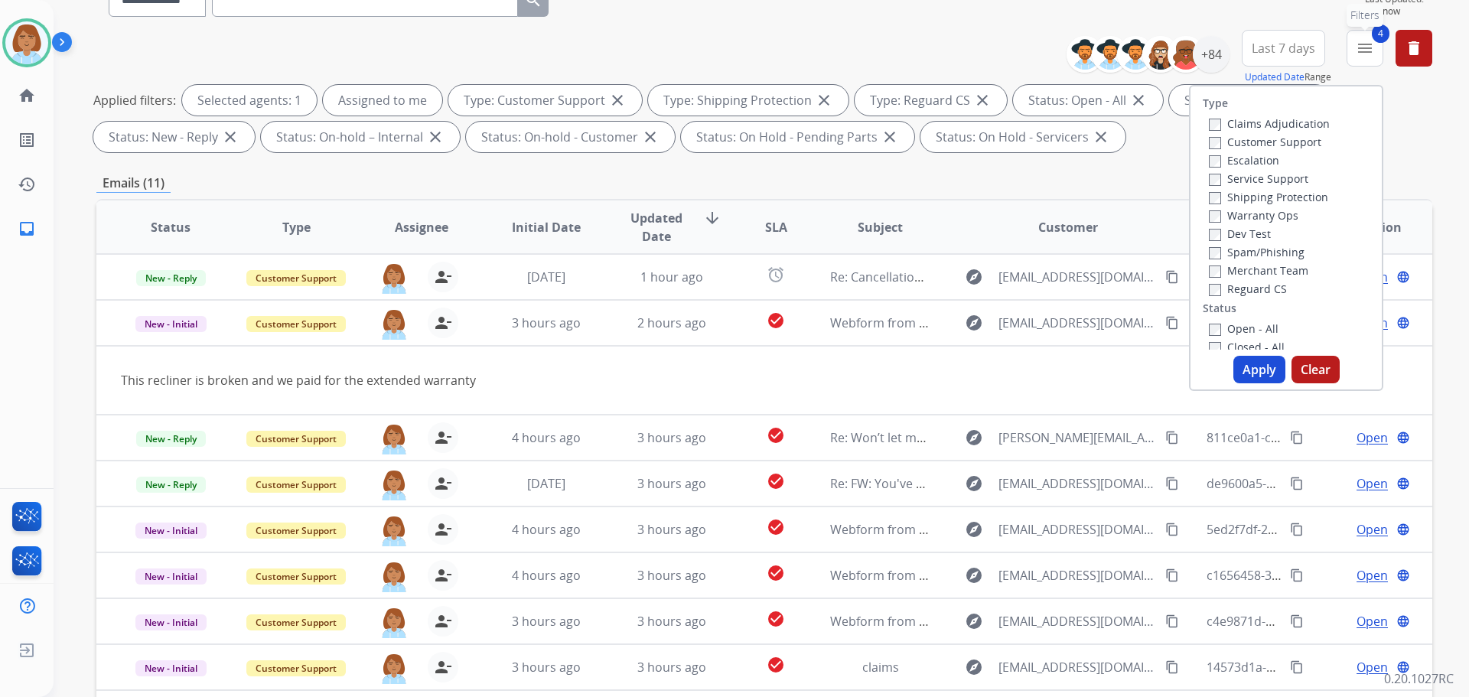 Image resolution: width=1469 pixels, height=697 pixels. Describe the element at coordinates (776, 227) in the screenshot. I see `span: SLA` at that location.